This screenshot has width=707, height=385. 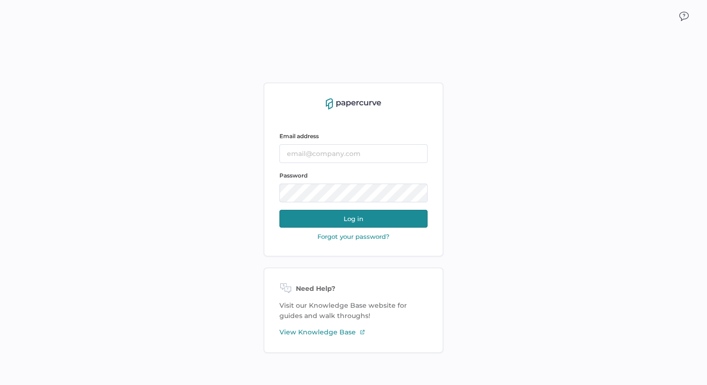 What do you see at coordinates (353, 154) in the screenshot?
I see `input: email@company.com` at bounding box center [353, 154].